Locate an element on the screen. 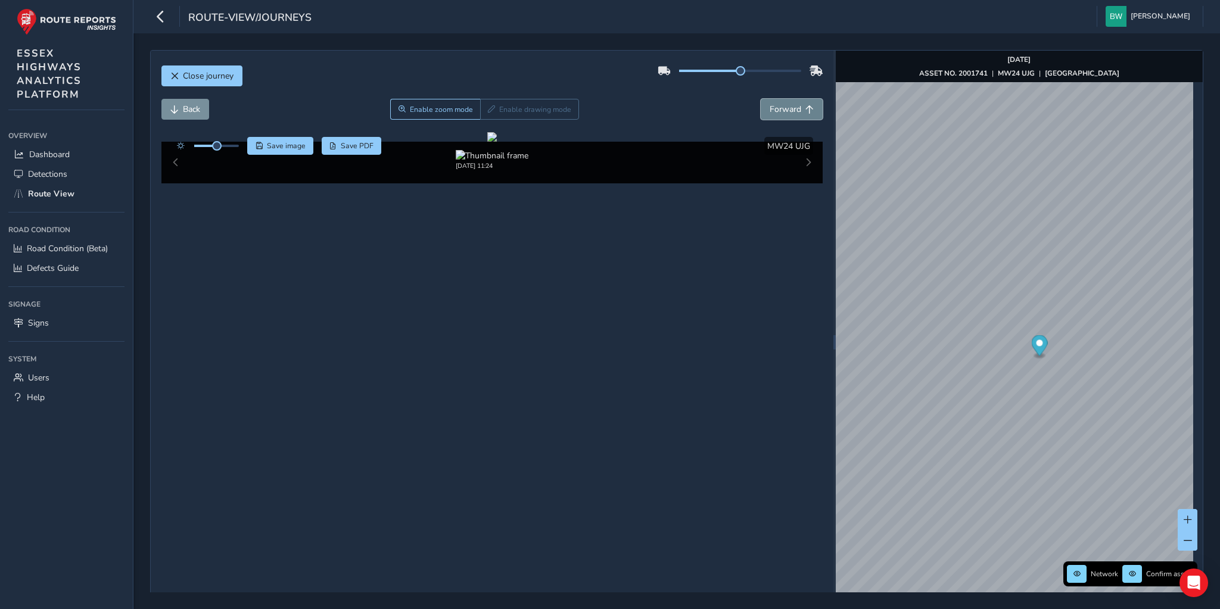  strong: MW24 UJG is located at coordinates (1016, 73).